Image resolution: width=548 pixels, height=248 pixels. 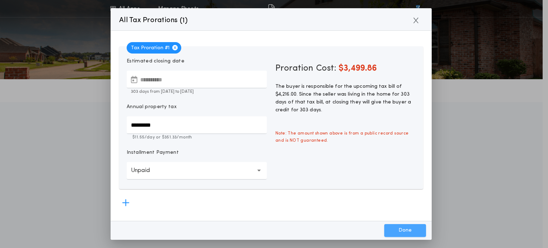 What do you see at coordinates (343, 98) in the screenshot?
I see `span: The buyer is responsible for the upcoming tax bill of $4,216.00. Since the seller was living in t...` at bounding box center [343, 98].